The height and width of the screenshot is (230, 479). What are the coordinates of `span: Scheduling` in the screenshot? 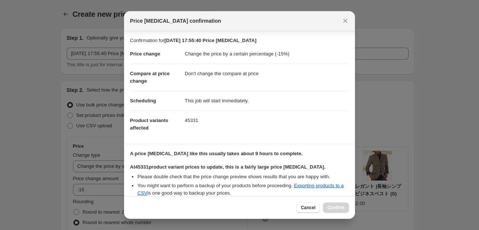 It's located at (143, 101).